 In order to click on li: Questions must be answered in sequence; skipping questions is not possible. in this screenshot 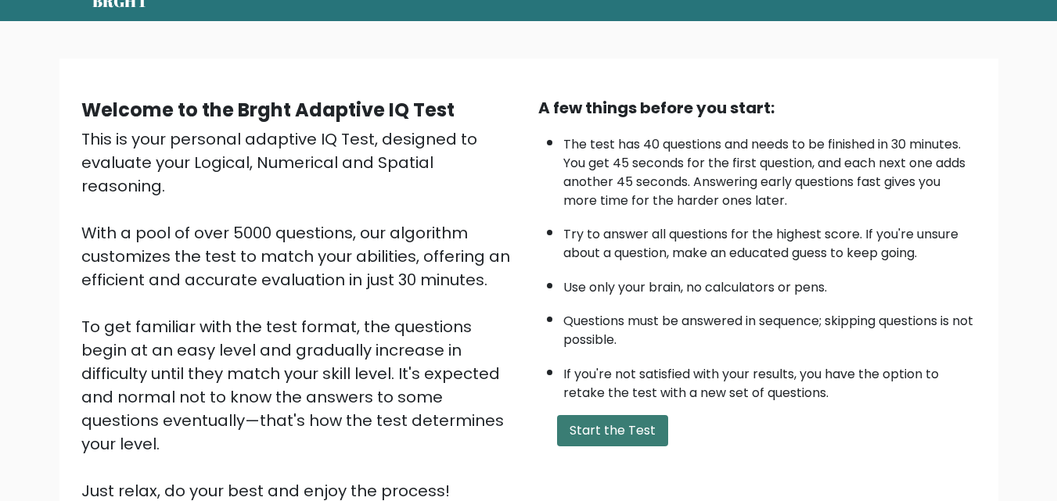, I will do `click(770, 327)`.